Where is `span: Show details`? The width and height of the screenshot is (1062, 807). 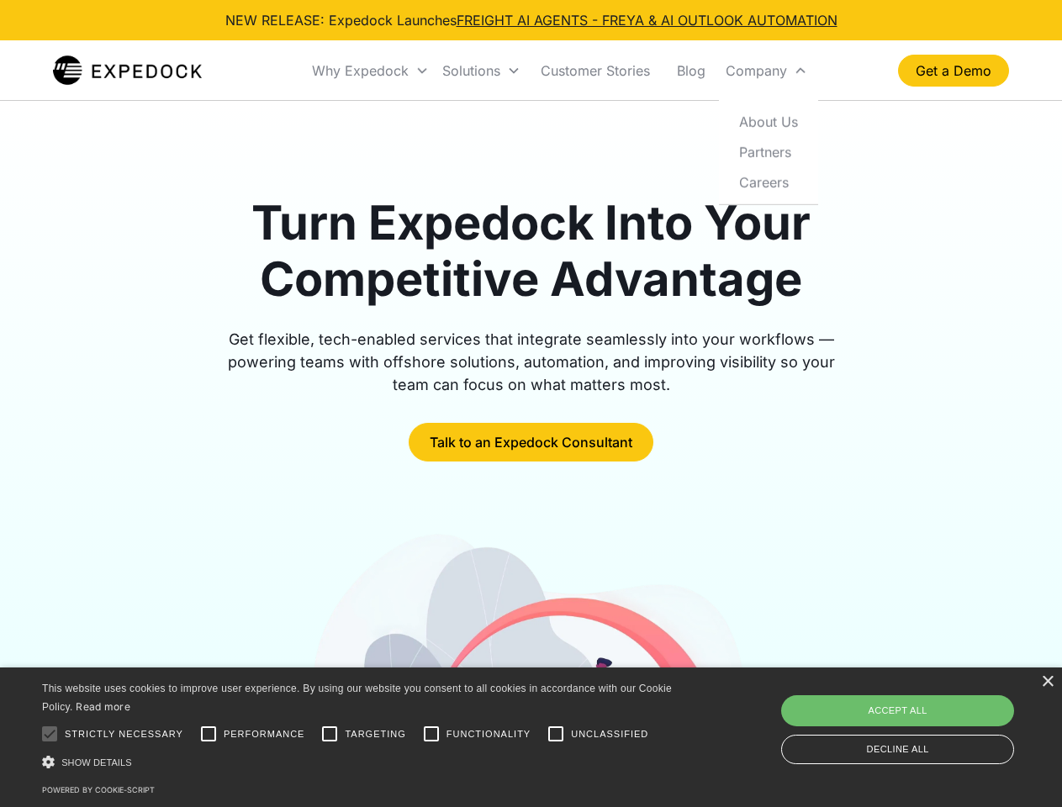
span: Show details is located at coordinates (97, 763).